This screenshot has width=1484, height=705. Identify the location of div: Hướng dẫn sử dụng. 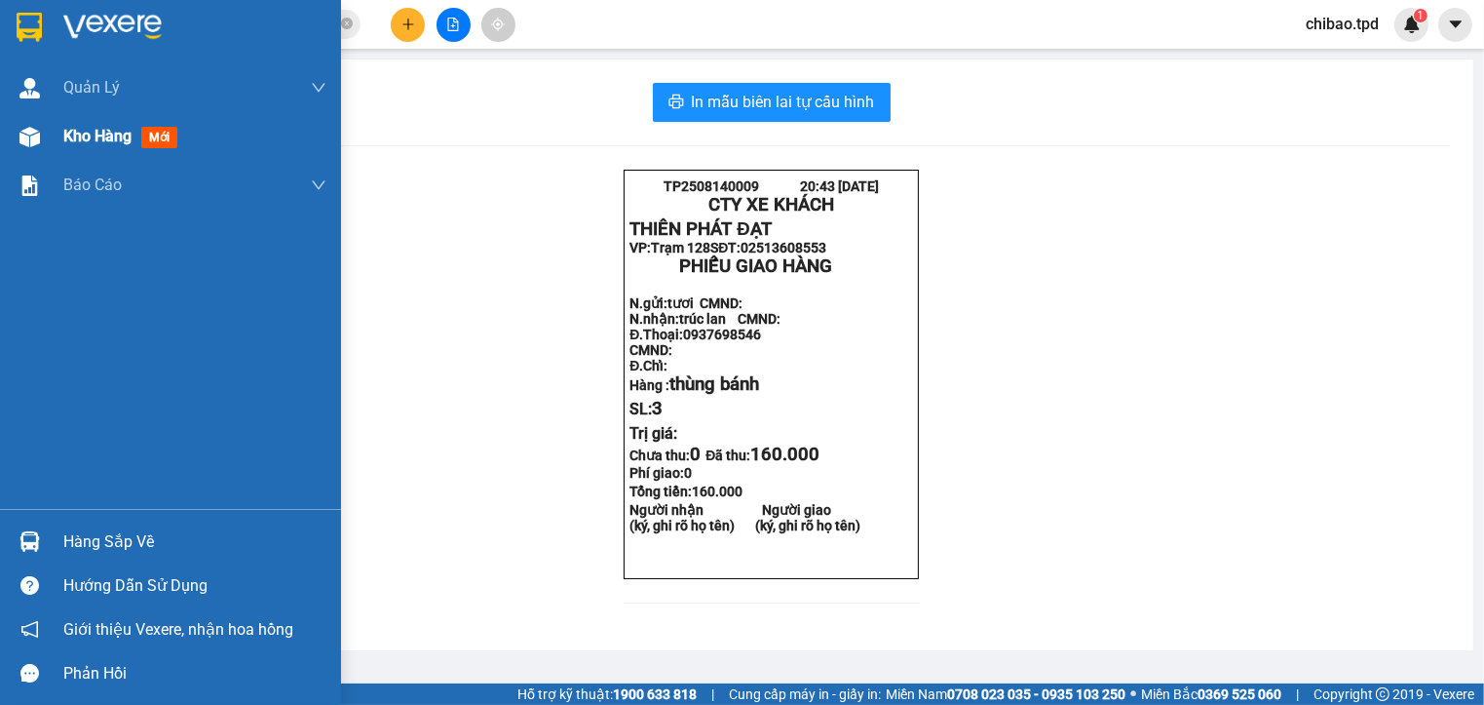
(195, 586).